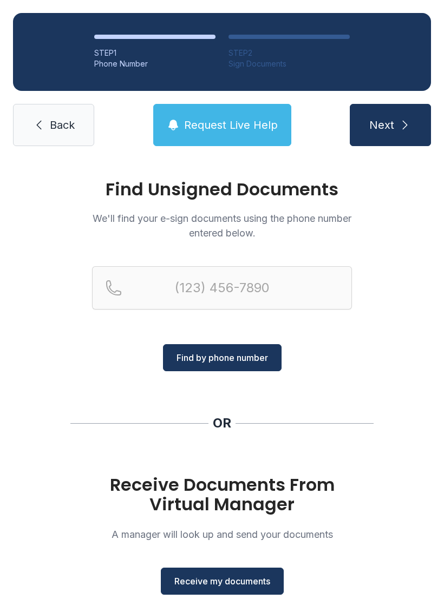 The height and width of the screenshot is (612, 444). What do you see at coordinates (62, 125) in the screenshot?
I see `span: Back` at bounding box center [62, 125].